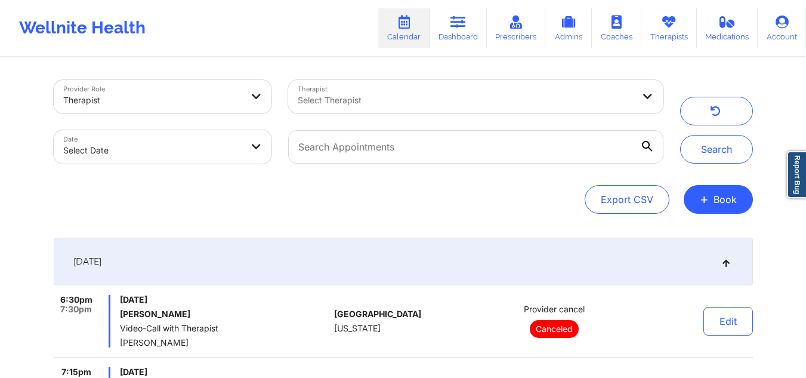 Image resolution: width=806 pixels, height=378 pixels. What do you see at coordinates (76, 372) in the screenshot?
I see `span: 7:15pm` at bounding box center [76, 372].